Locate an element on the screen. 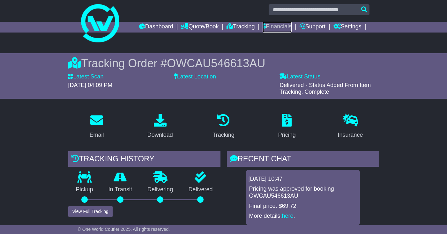 The image size is (447, 234). span: Delivered - Status Added From Item Tracking. Complete is located at coordinates (325, 89).